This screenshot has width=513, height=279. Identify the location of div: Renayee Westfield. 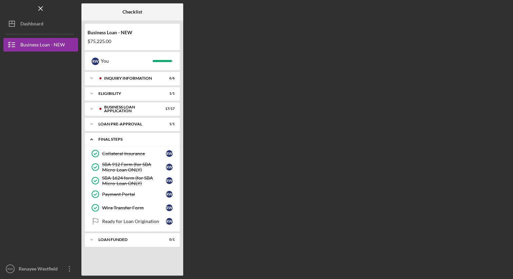
(39, 270).